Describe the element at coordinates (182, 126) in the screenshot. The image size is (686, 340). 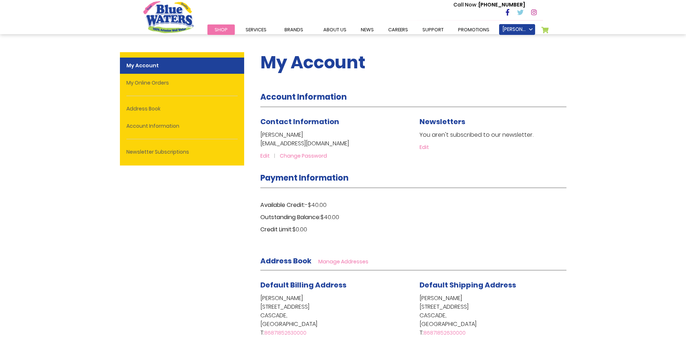
I see `a: Account Information` at that location.